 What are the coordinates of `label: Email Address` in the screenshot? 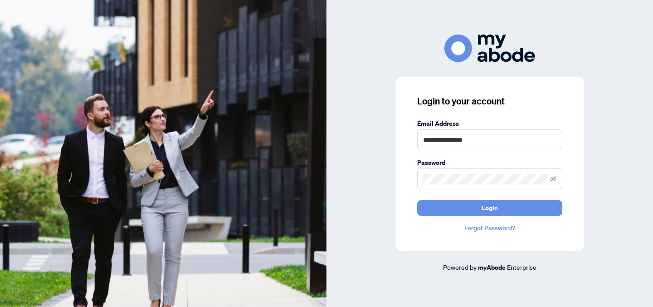 It's located at (490, 123).